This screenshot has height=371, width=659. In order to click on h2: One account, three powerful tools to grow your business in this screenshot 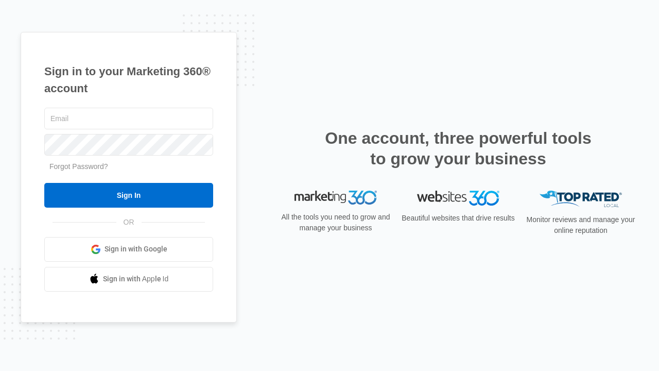, I will do `click(458, 148)`.